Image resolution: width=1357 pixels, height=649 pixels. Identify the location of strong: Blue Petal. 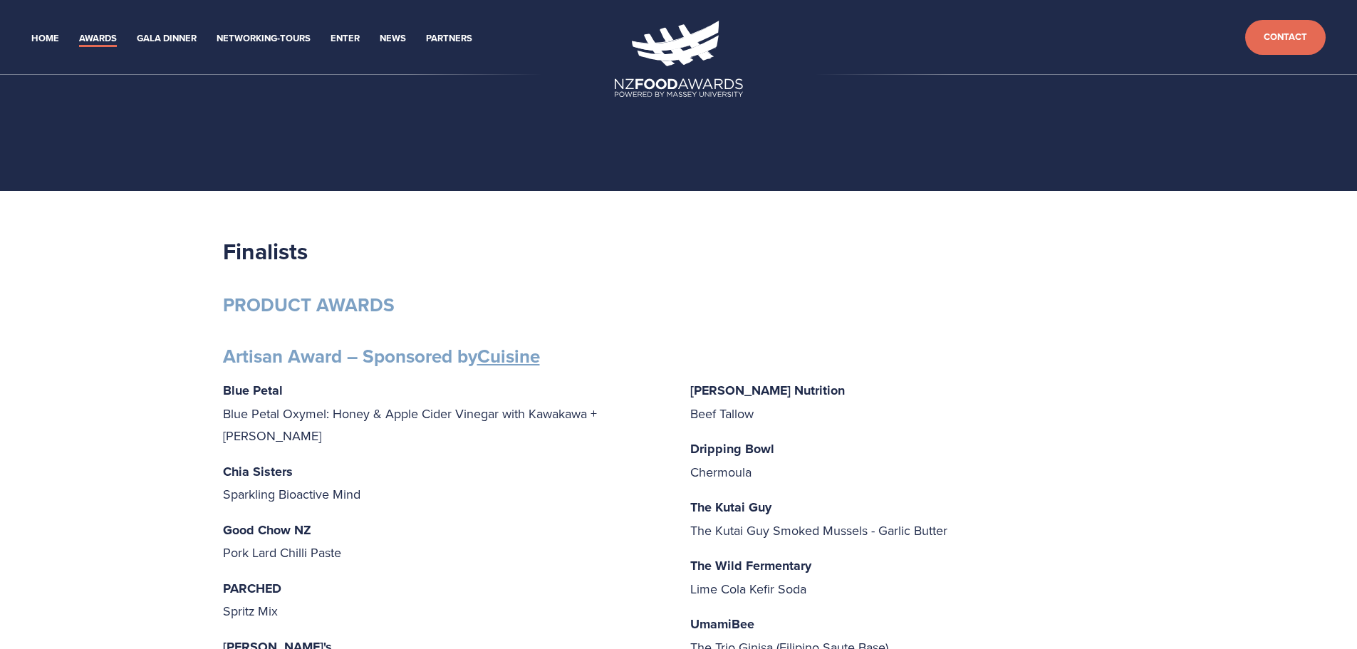
(253, 390).